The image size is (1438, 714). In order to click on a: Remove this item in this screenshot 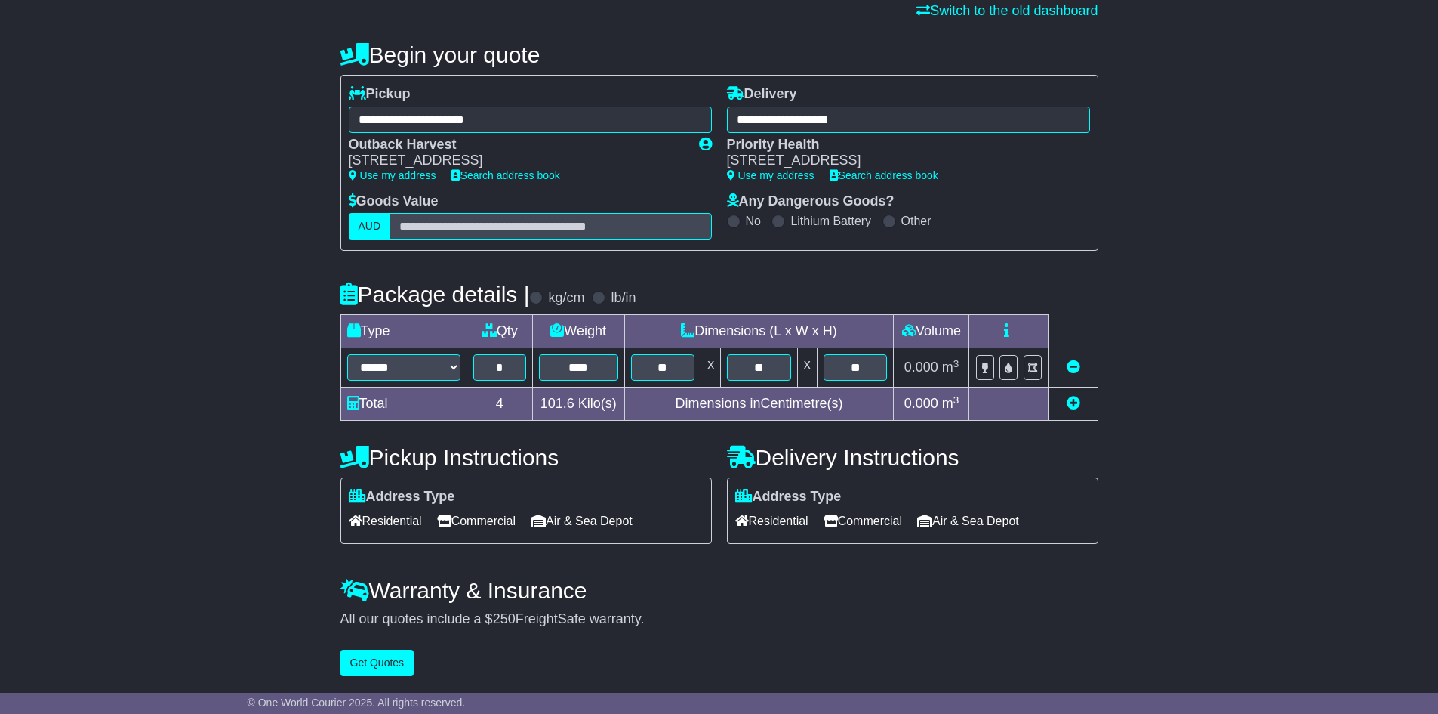, I will do `click(1074, 367)`.